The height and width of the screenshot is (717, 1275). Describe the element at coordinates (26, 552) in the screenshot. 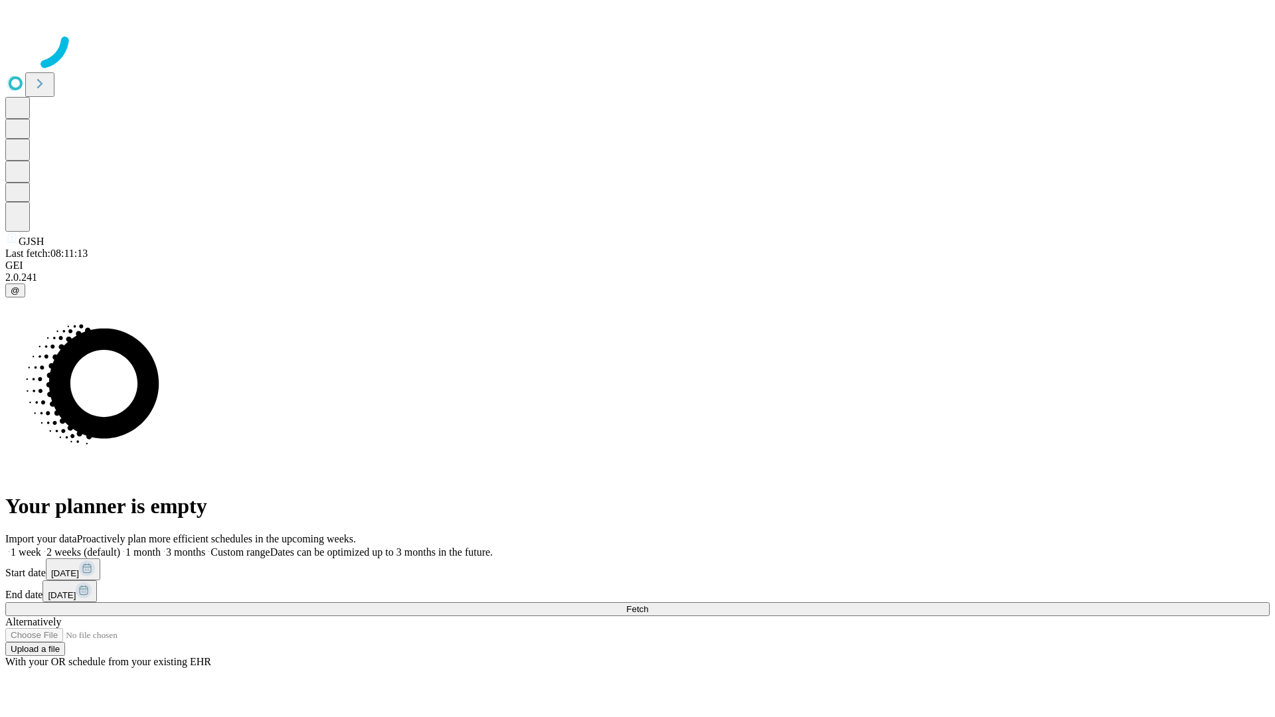

I see `span: 1 week` at that location.